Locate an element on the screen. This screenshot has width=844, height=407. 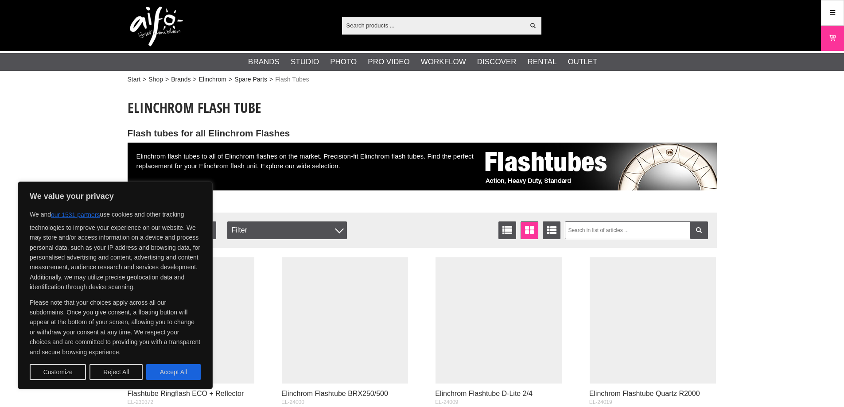
a: Elinchrom is located at coordinates (213, 79).